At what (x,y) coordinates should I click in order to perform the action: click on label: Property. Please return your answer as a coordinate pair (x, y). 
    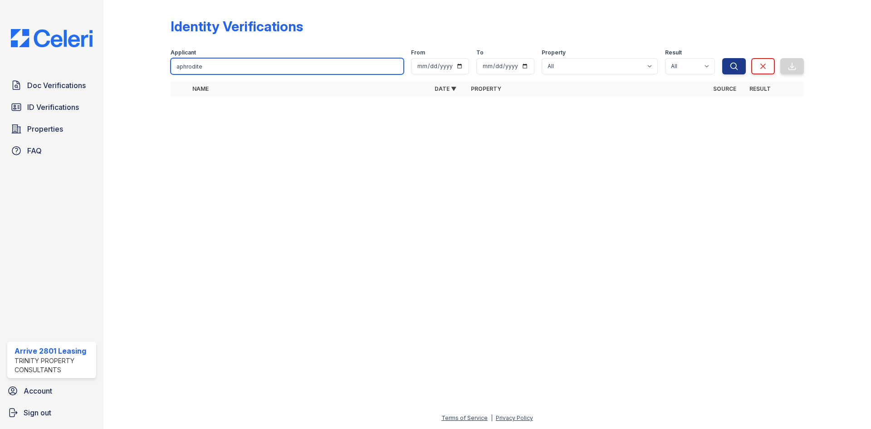
    Looking at the image, I should click on (554, 53).